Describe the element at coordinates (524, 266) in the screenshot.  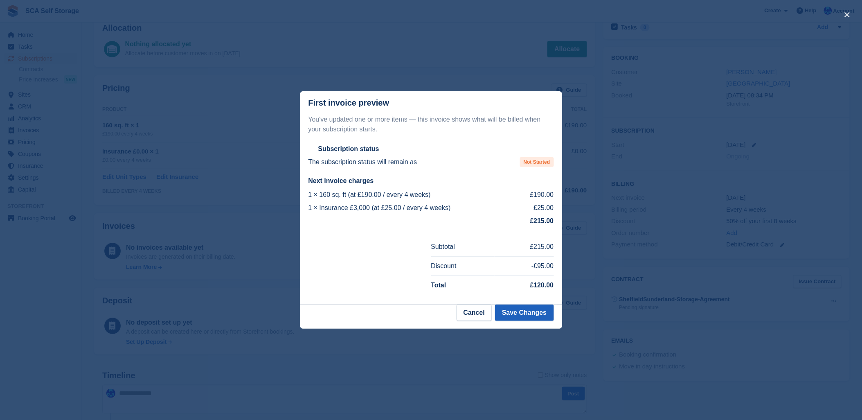
I see `td: -£95.00` at that location.